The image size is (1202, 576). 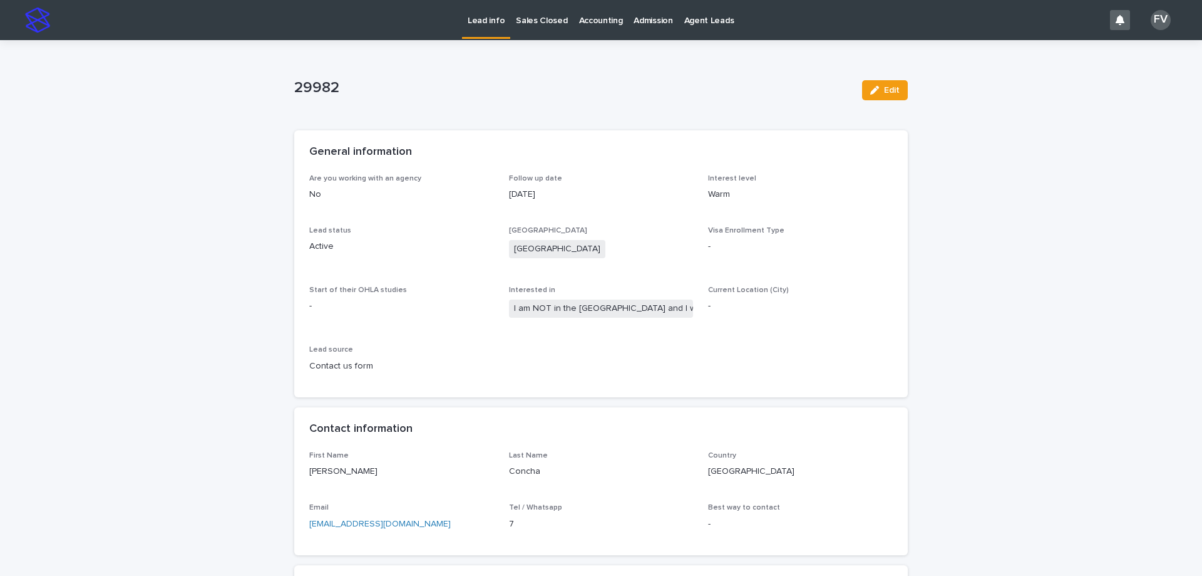 What do you see at coordinates (1161, 20) in the screenshot?
I see `div: FV` at bounding box center [1161, 20].